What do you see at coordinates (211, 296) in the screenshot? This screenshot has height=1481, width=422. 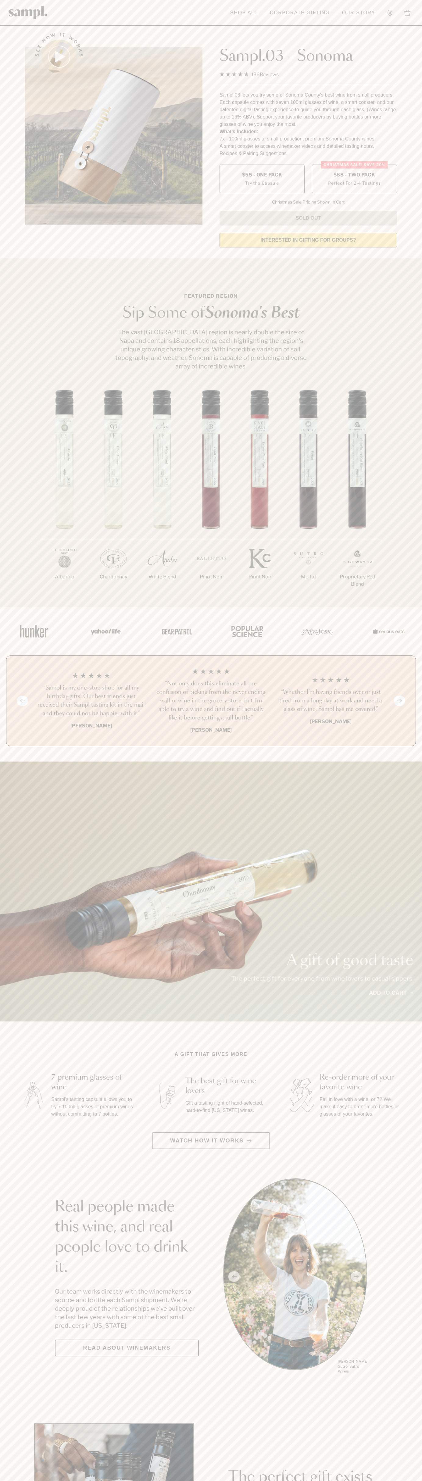 I see `p: Featured Region` at bounding box center [211, 296].